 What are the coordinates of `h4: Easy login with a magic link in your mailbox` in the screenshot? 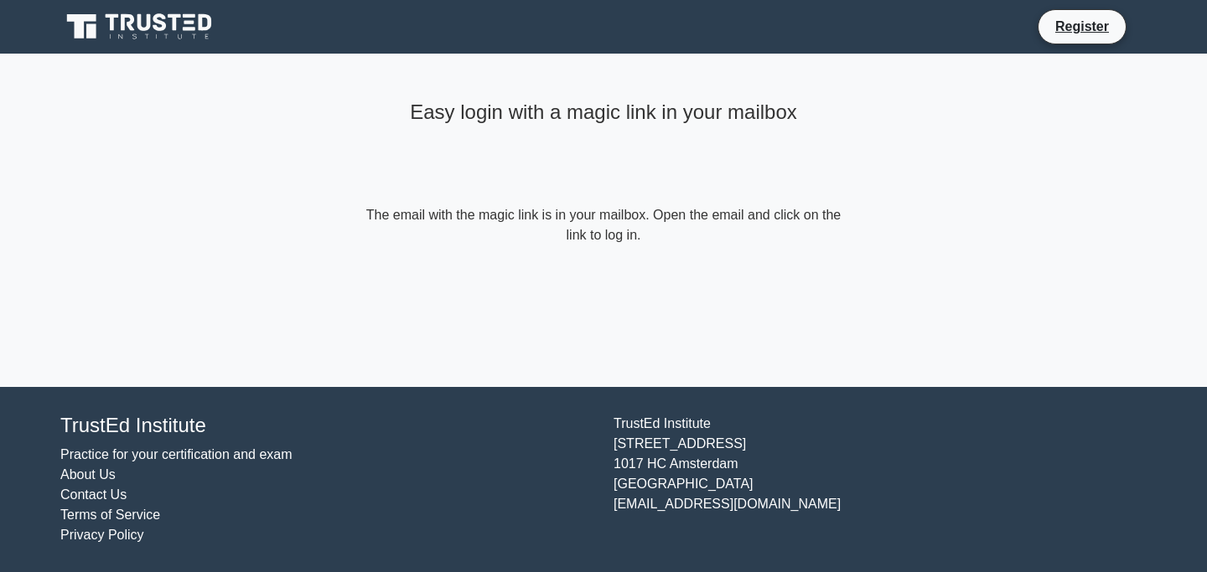 It's located at (603, 112).